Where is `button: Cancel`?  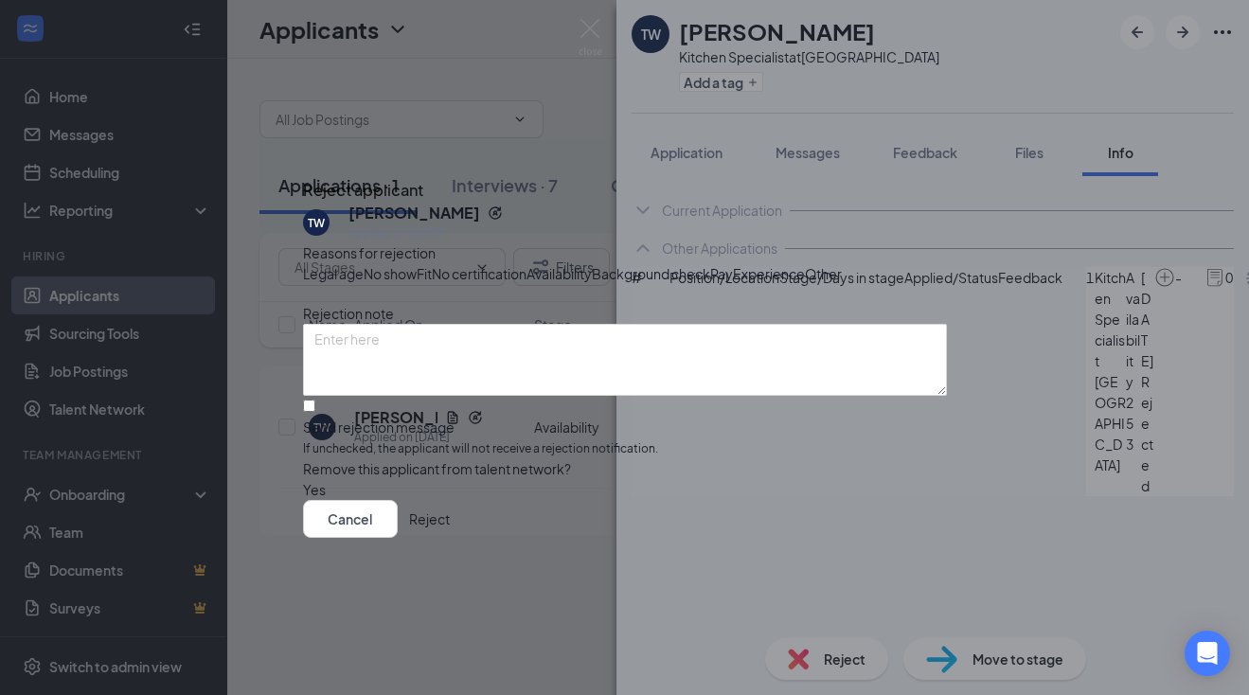
button: Cancel is located at coordinates (350, 519).